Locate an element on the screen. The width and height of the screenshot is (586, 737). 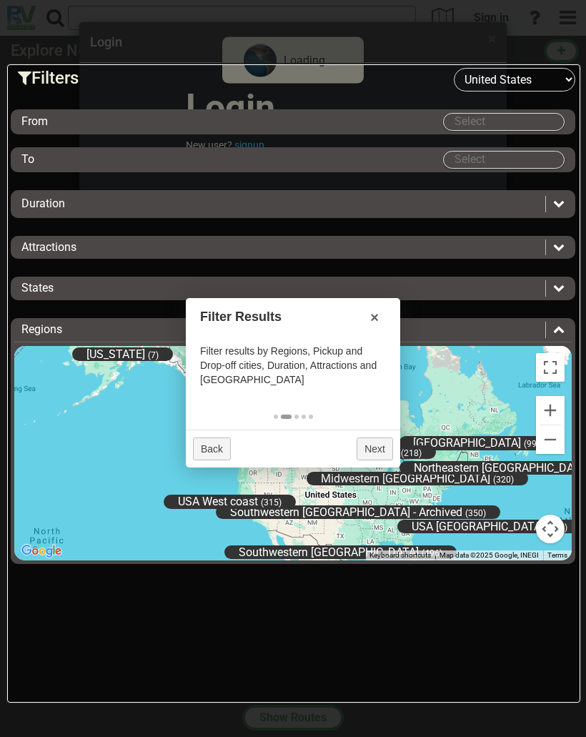
div: States is located at coordinates (293, 288).